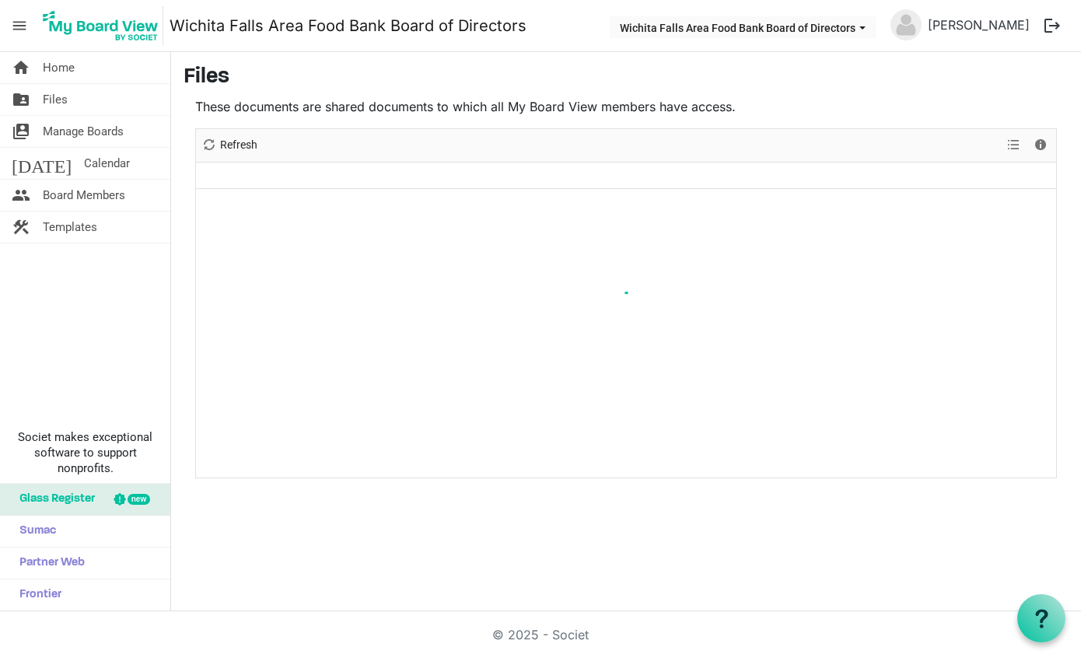 The image size is (1081, 658). Describe the element at coordinates (85, 452) in the screenshot. I see `span: Societ makes exceptional software to support nonprofits.` at that location.